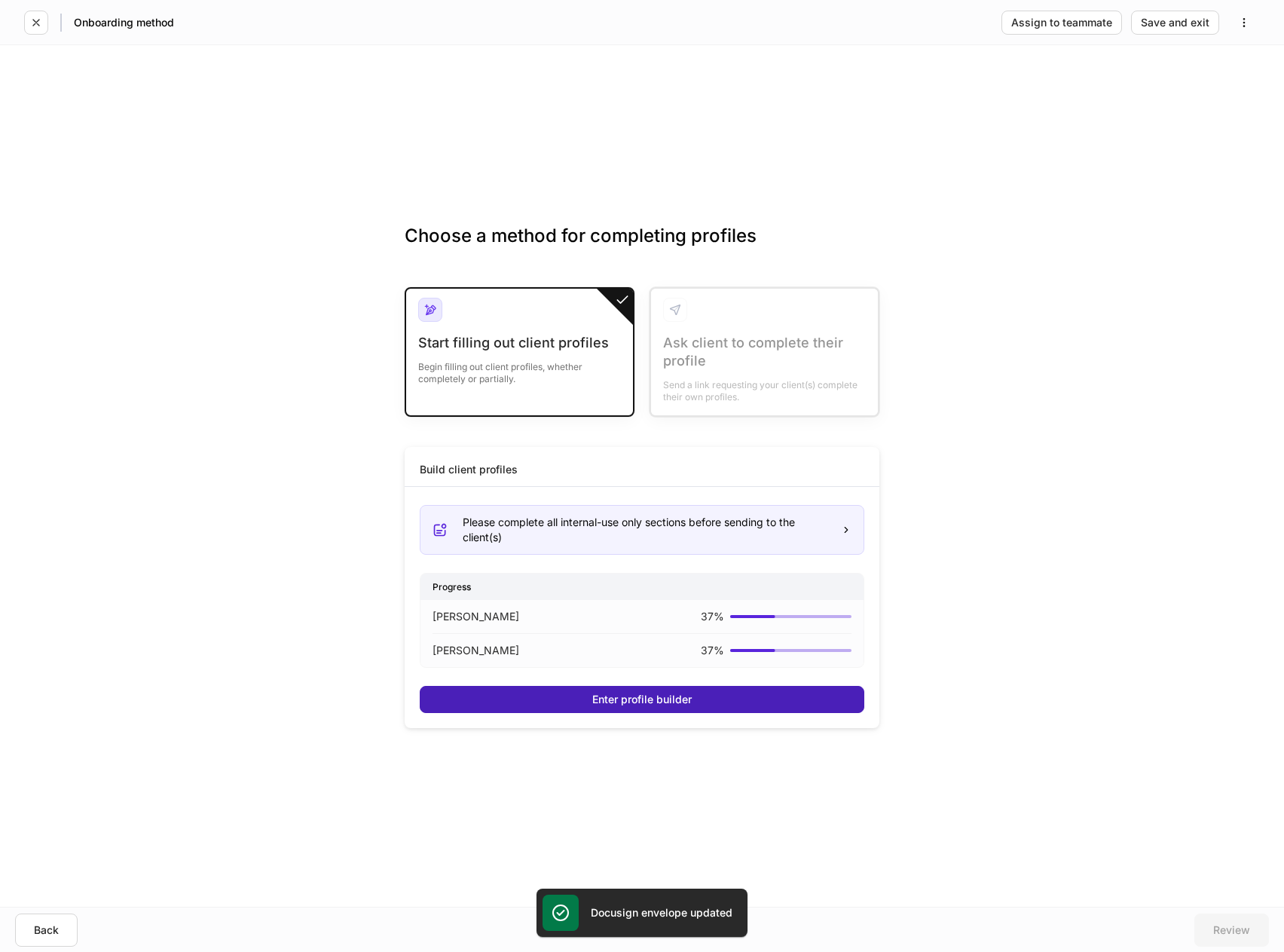 The image size is (1284, 952). I want to click on h5: Onboarding method, so click(124, 22).